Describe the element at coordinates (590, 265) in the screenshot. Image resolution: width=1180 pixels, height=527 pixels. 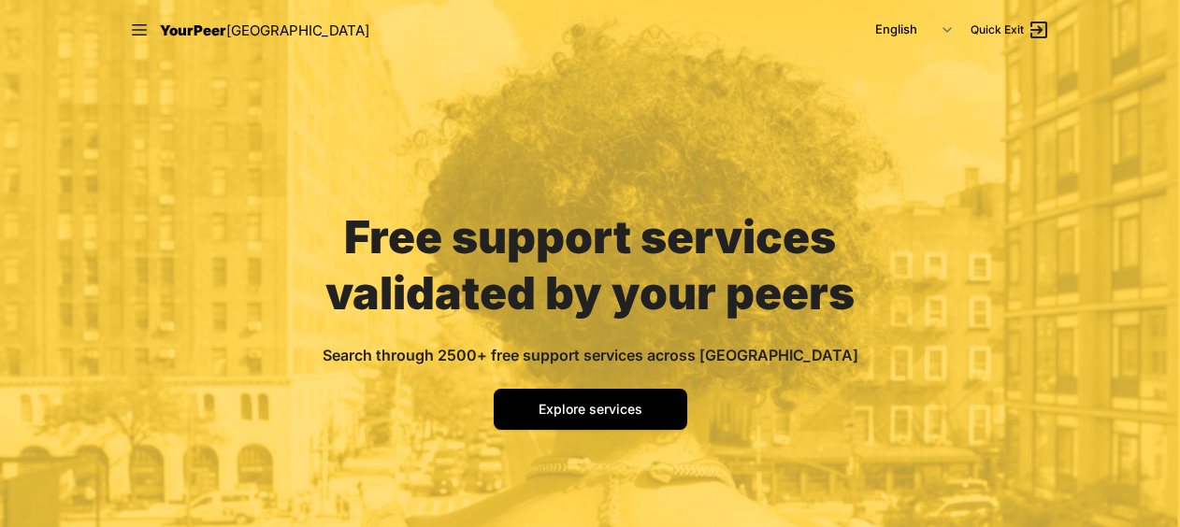
I see `span: Free support services validated by your peers` at that location.